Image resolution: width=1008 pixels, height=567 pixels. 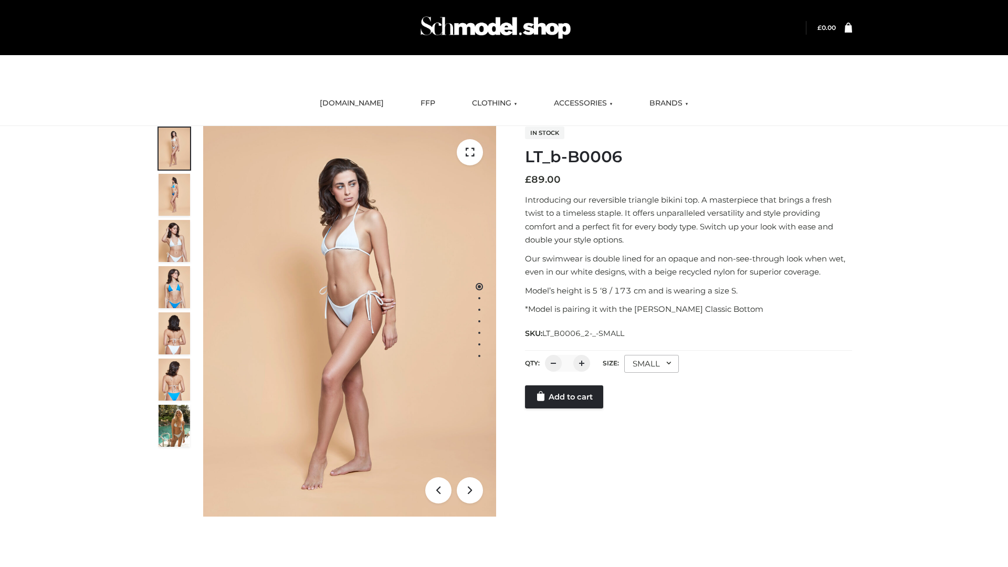 What do you see at coordinates (688, 220) in the screenshot?
I see `p: Introducing our reversible triangle bikini top. A masterpiece that brings a fresh twist to a time...` at bounding box center [688, 220].